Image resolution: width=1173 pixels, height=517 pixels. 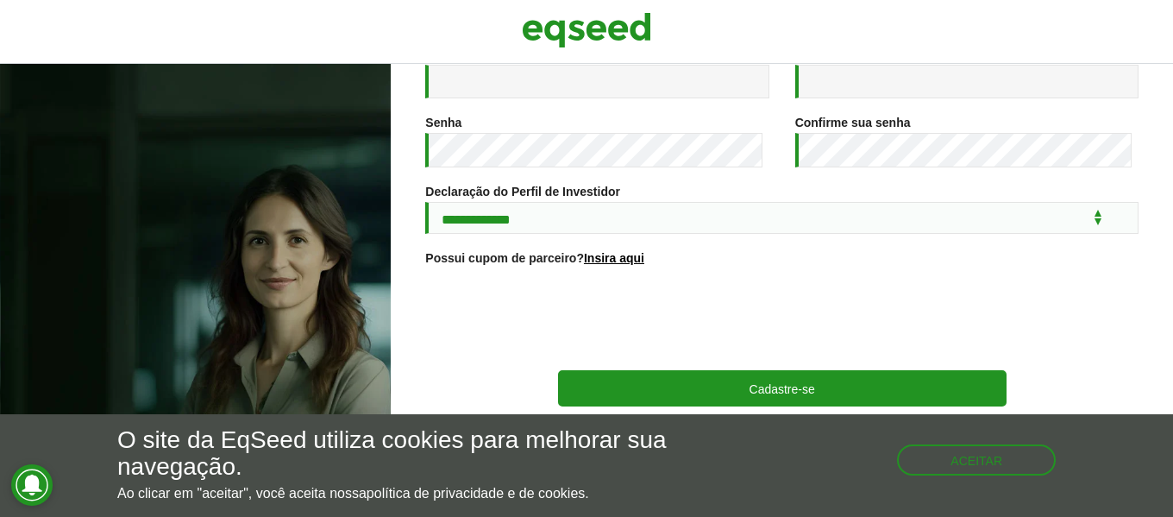 I want to click on button: Aceitar, so click(x=976, y=460).